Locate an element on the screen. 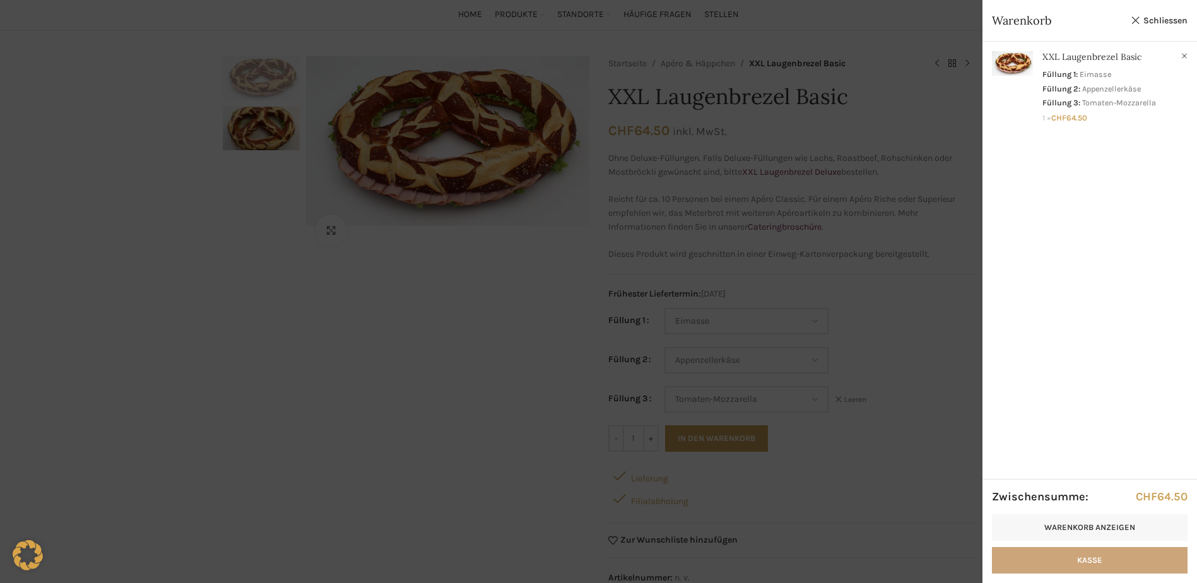 The width and height of the screenshot is (1197, 583). a: Kasse is located at coordinates (1089, 560).